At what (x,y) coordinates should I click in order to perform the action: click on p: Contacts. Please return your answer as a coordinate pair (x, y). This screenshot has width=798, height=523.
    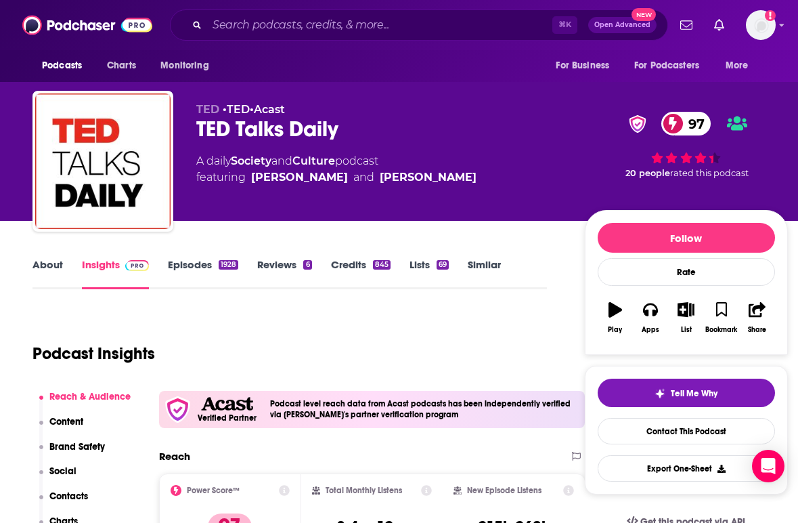
    Looking at the image, I should click on (68, 495).